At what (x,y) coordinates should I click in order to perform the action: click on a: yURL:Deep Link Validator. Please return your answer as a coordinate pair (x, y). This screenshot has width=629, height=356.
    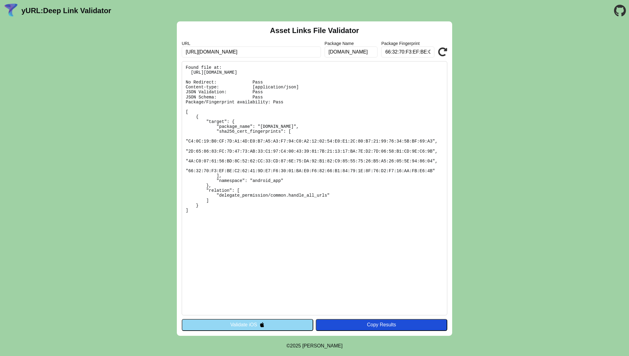
    Looking at the image, I should click on (66, 11).